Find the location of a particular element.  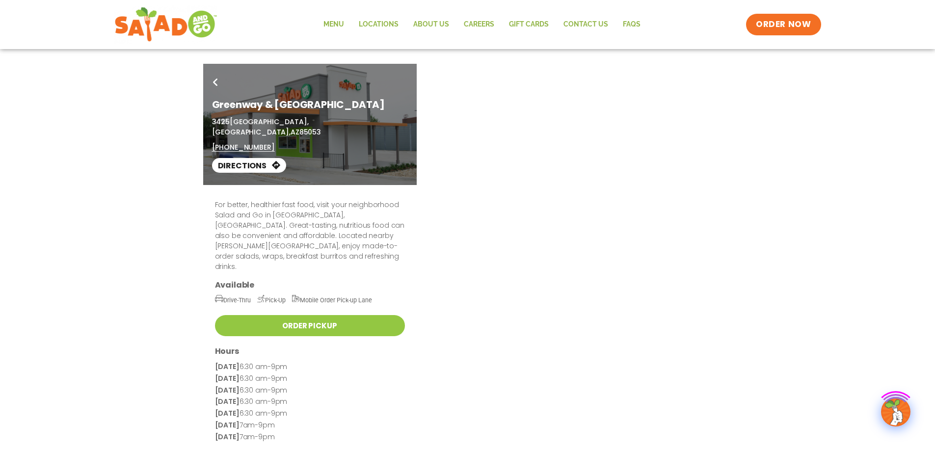

h3: Hours is located at coordinates (310, 351).